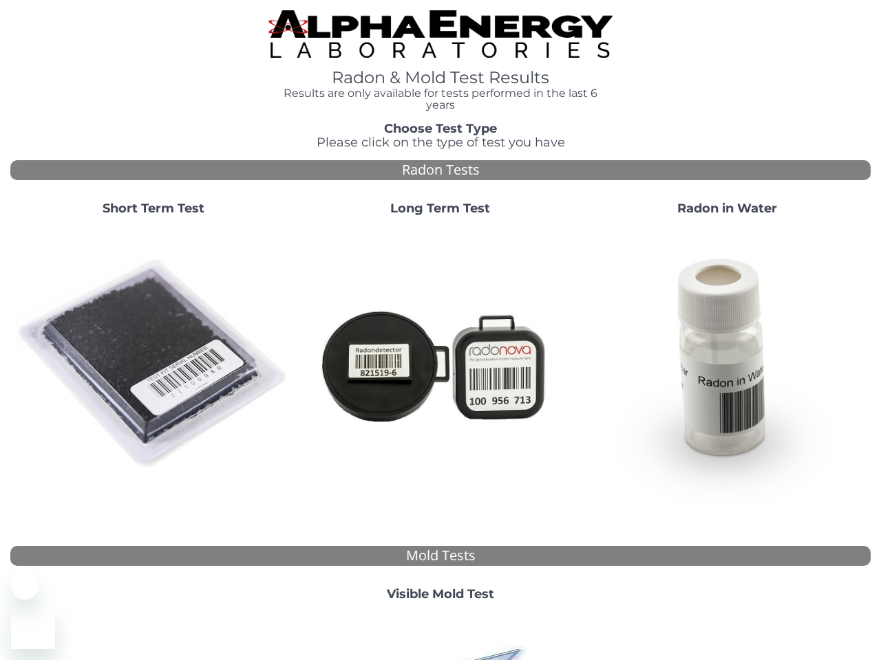 This screenshot has height=660, width=881. I want to click on img: Radtrak2vsRadtrak3.jpg, so click(440, 365).